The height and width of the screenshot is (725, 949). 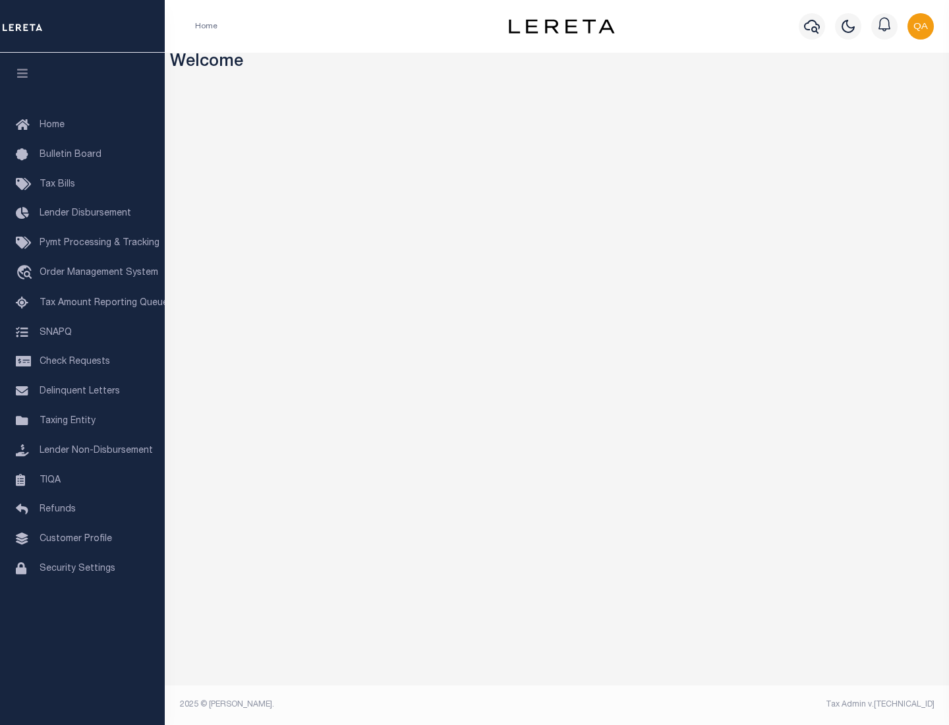 What do you see at coordinates (52, 125) in the screenshot?
I see `span: Home` at bounding box center [52, 125].